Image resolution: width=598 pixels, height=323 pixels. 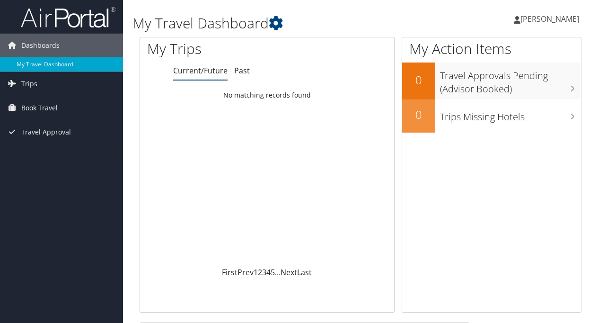 I want to click on a: 2, so click(x=260, y=272).